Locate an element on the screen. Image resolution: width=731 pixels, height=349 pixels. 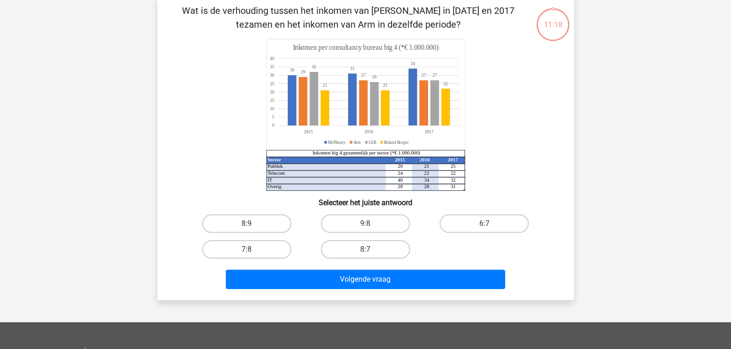
label: 8:7 is located at coordinates (365, 250).